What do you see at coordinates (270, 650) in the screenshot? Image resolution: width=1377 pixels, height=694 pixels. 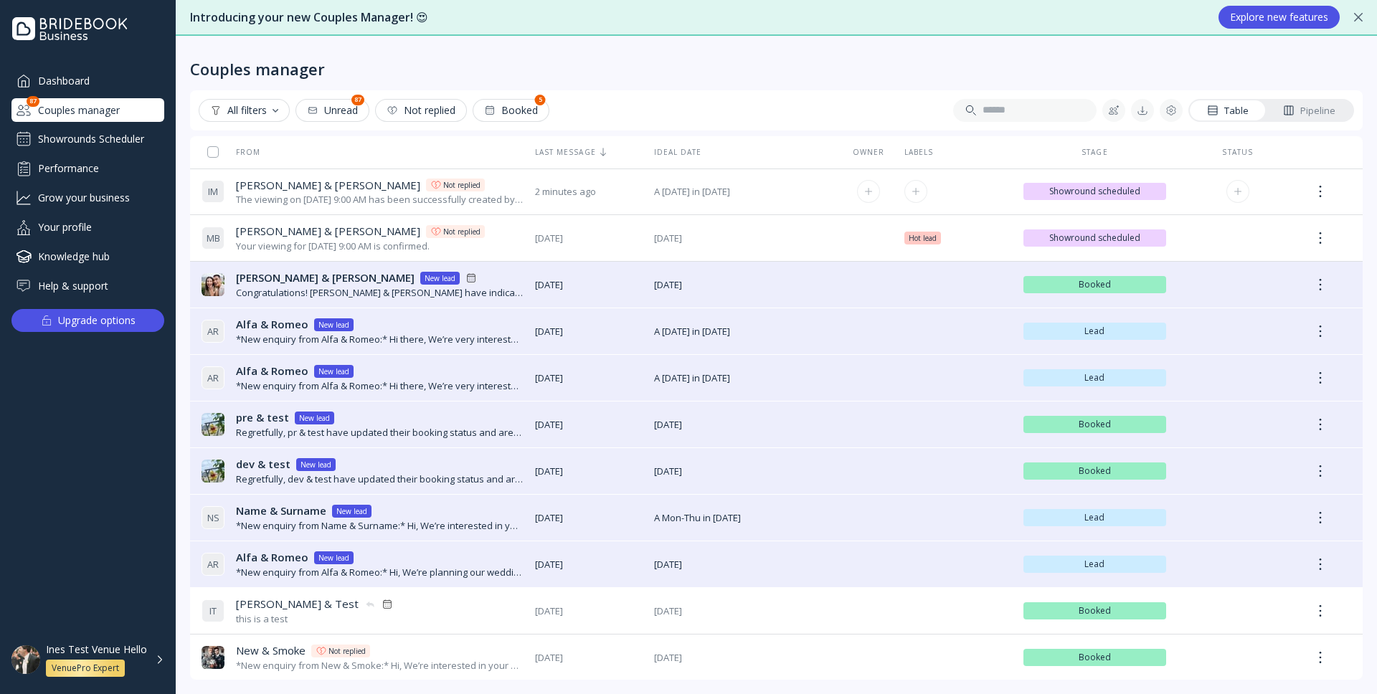 I see `span: New & Smoke` at bounding box center [270, 650].